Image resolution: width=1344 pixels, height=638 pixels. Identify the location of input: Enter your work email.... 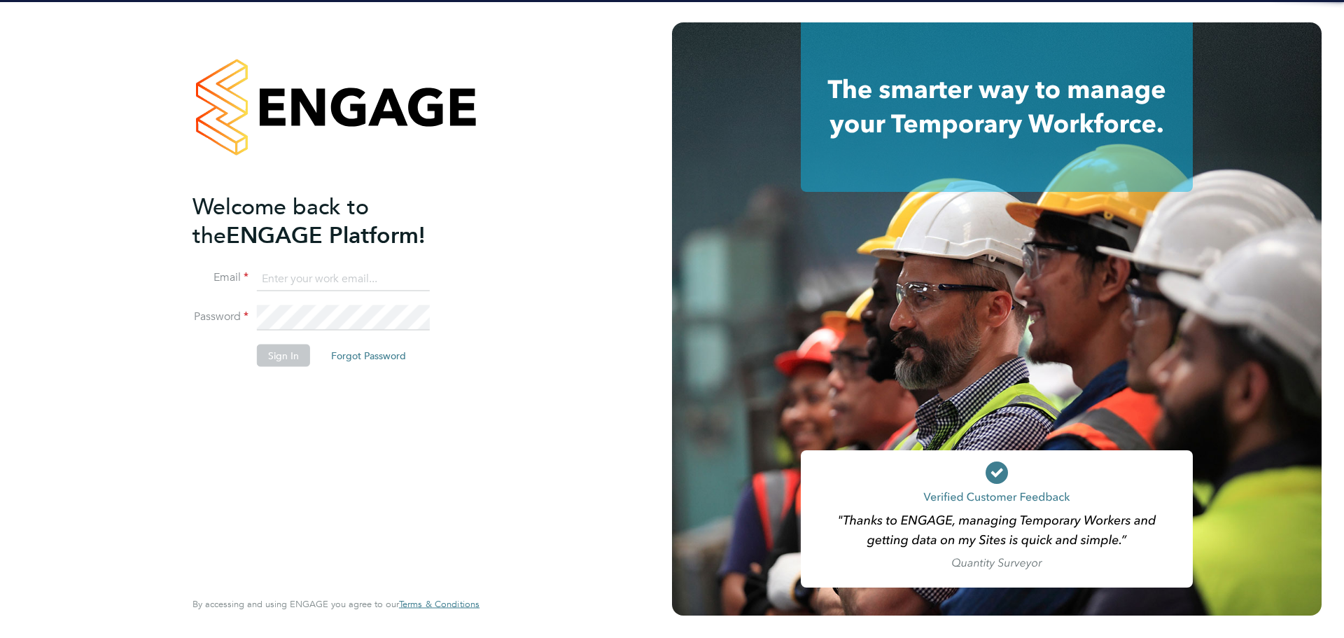
(343, 279).